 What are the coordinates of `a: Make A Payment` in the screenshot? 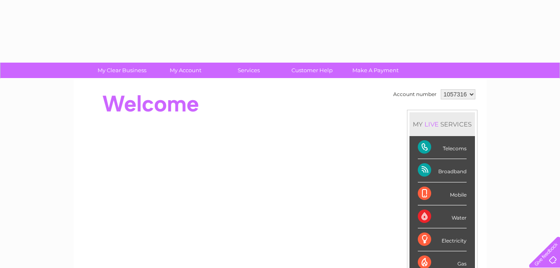 It's located at (375, 70).